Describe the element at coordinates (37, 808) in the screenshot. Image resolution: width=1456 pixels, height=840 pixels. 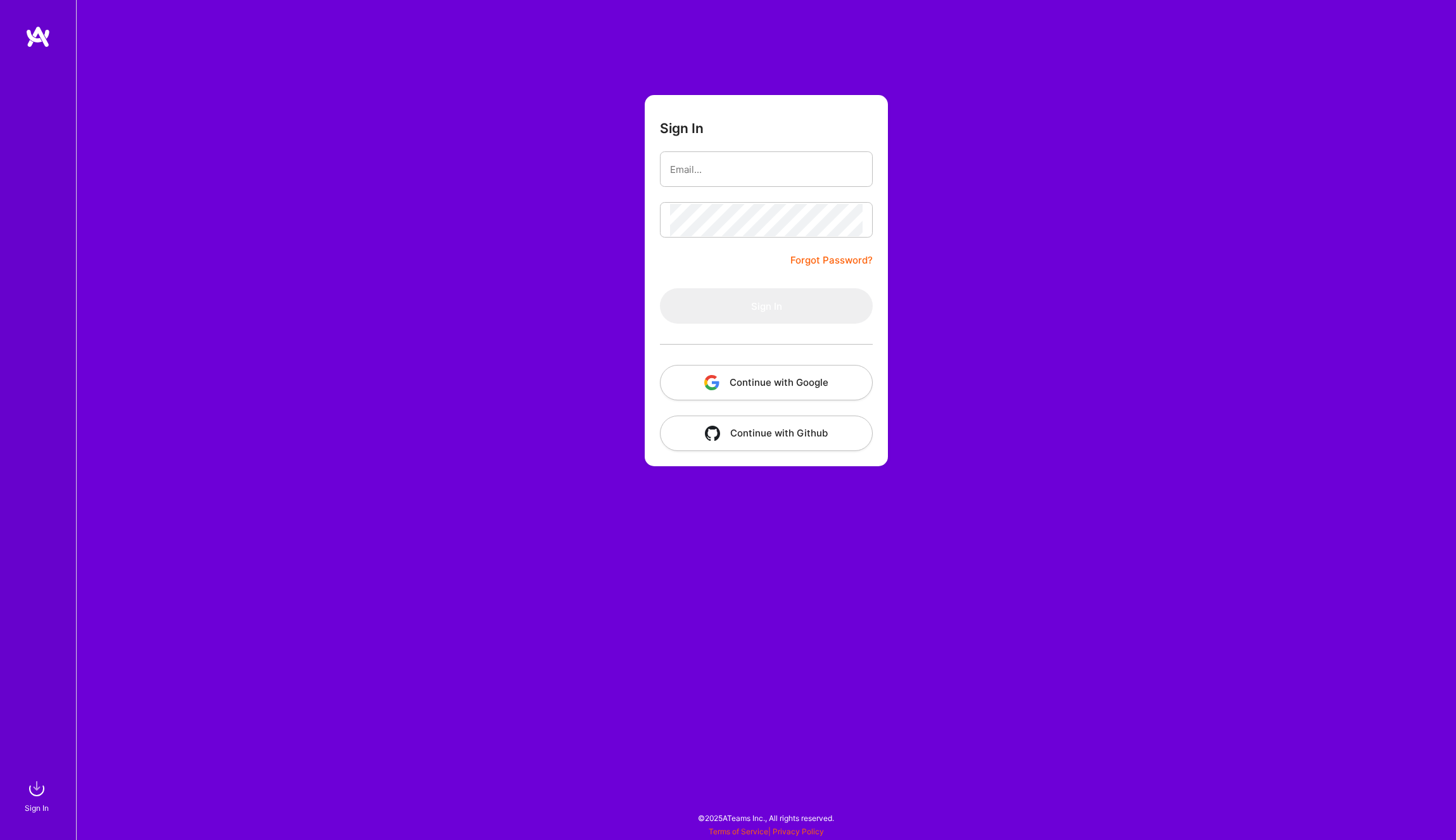
I see `div: Sign In` at that location.